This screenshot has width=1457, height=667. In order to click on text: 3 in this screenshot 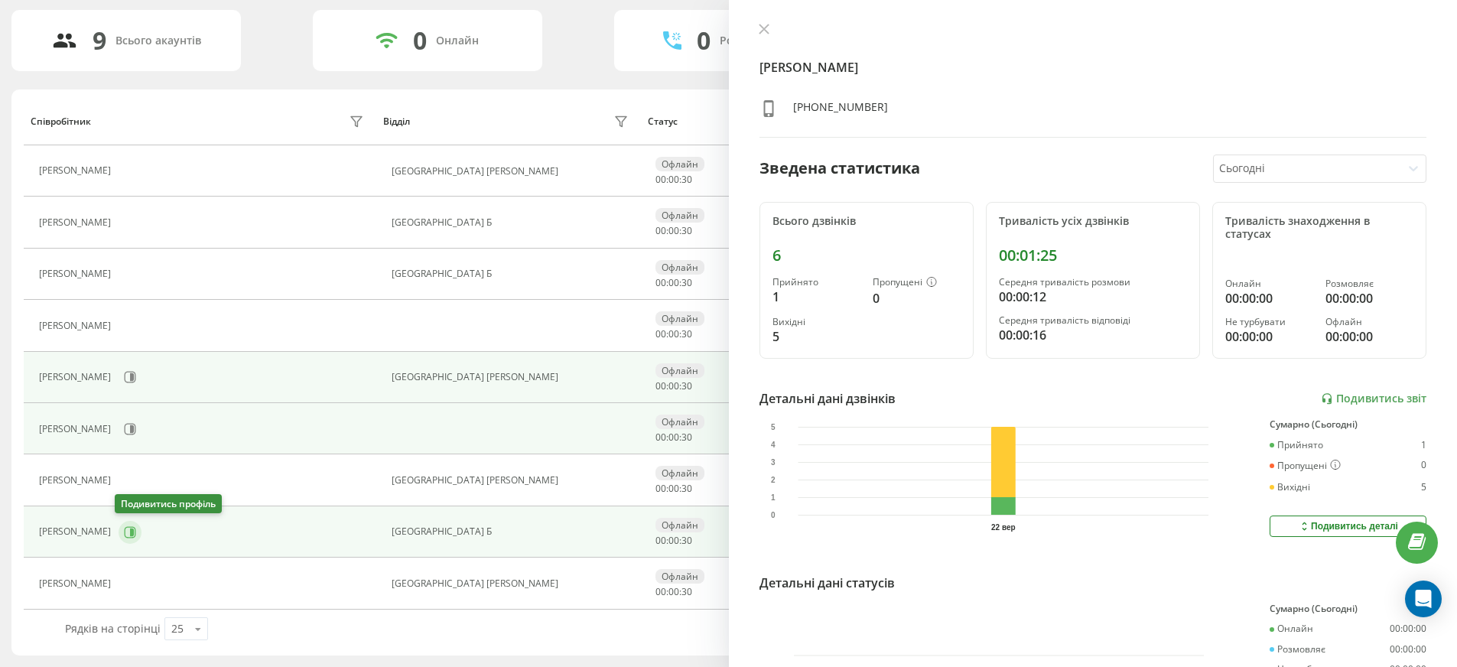, I will do `click(773, 462)`.